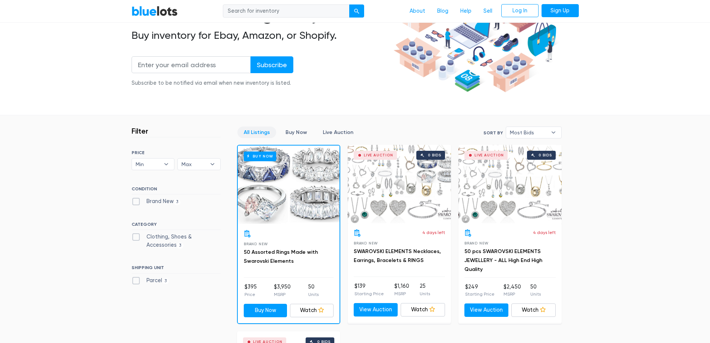  I want to click on a: SWAROVSKI ELEMENTS Necklaces, Earrings, Bracelets & RINGS, so click(397, 255).